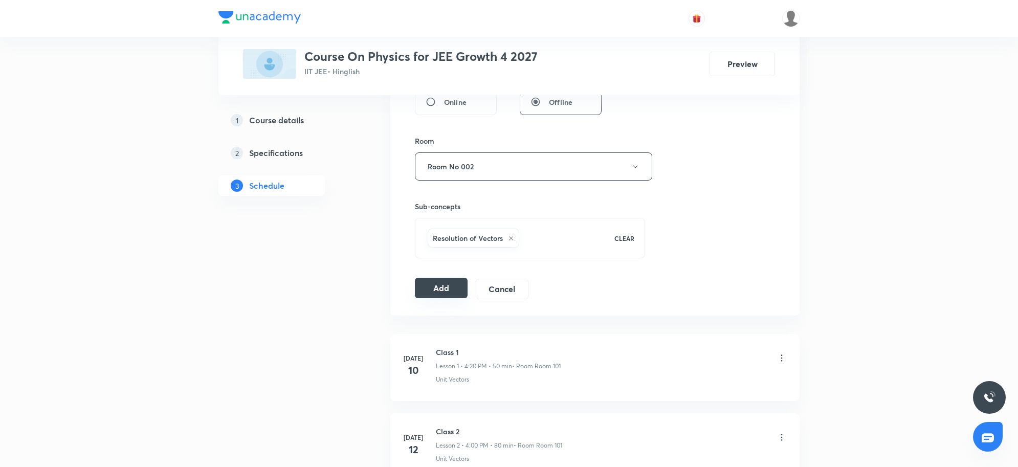 Image resolution: width=1018 pixels, height=467 pixels. Describe the element at coordinates (237, 186) in the screenshot. I see `p: 3` at that location.